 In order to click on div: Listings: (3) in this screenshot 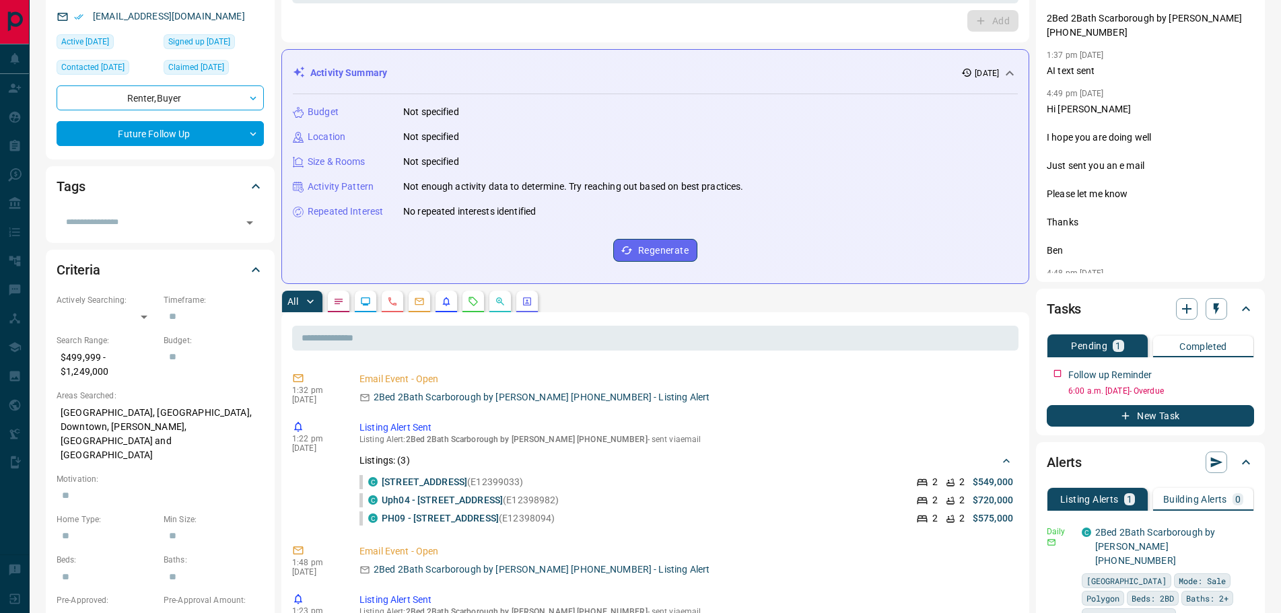, I will do `click(686, 461)`.